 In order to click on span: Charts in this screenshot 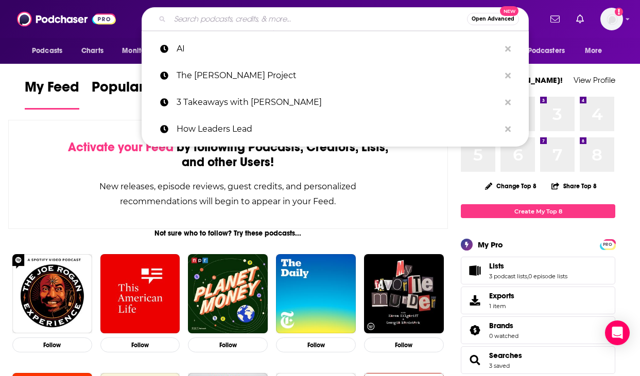, I will do `click(92, 51)`.